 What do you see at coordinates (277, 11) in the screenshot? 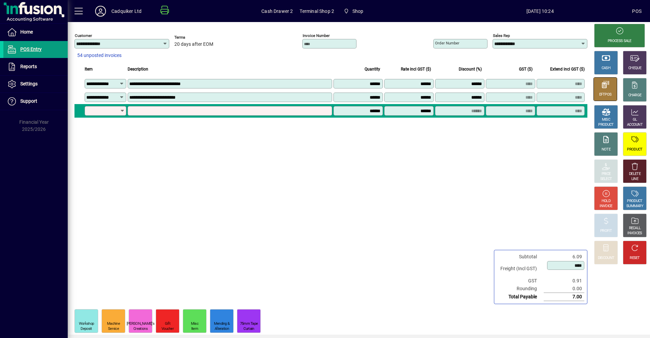
I see `span: Cash Drawer 2` at bounding box center [277, 11].